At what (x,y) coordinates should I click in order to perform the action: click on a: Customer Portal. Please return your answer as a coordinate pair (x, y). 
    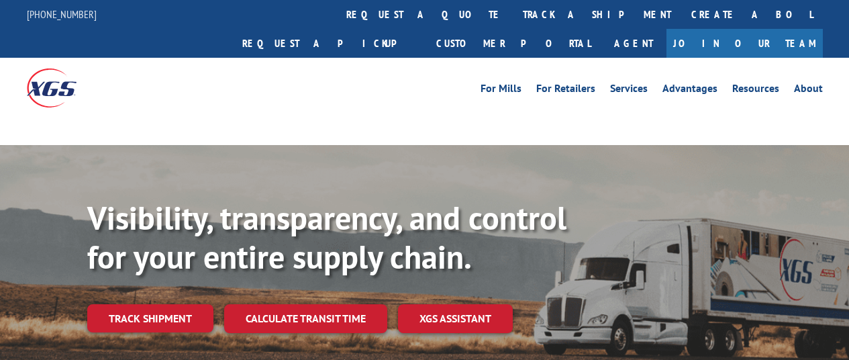
    Looking at the image, I should click on (513, 43).